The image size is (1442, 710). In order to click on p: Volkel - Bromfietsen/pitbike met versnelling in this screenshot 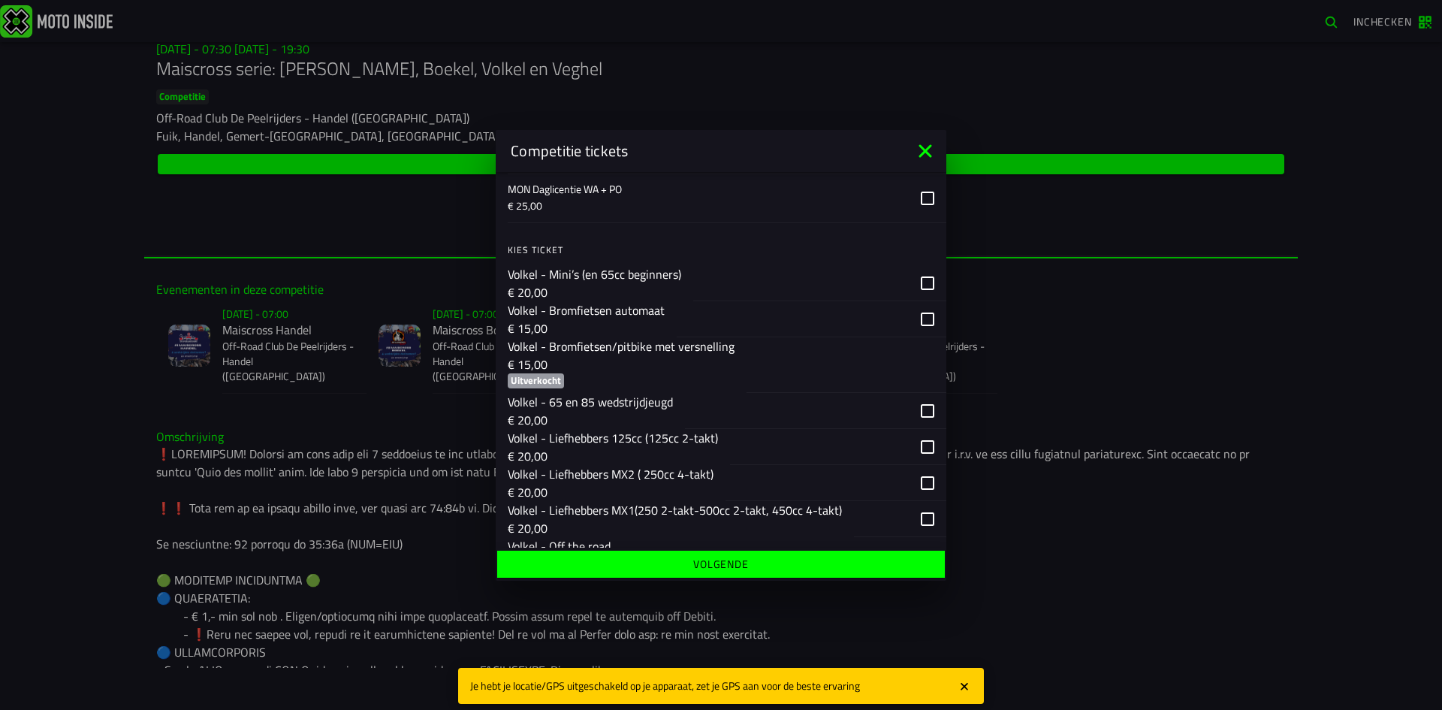, I will do `click(621, 346)`.